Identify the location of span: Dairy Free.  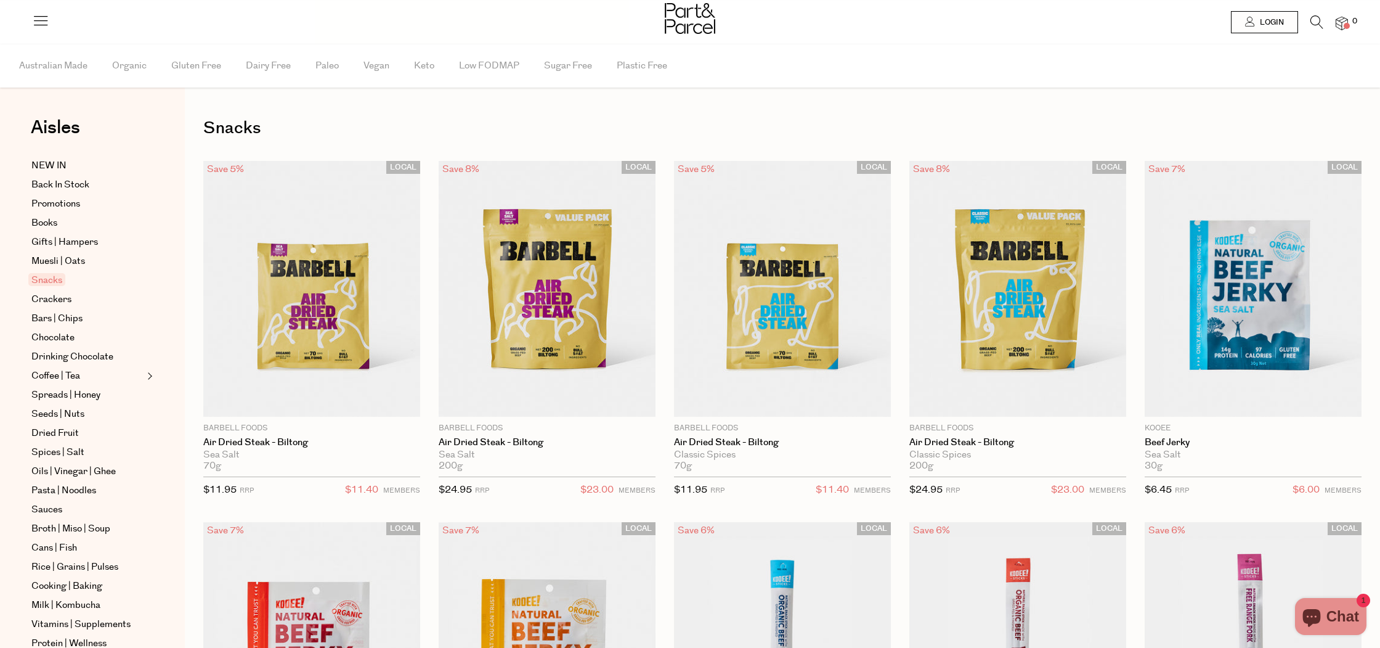
(268, 66).